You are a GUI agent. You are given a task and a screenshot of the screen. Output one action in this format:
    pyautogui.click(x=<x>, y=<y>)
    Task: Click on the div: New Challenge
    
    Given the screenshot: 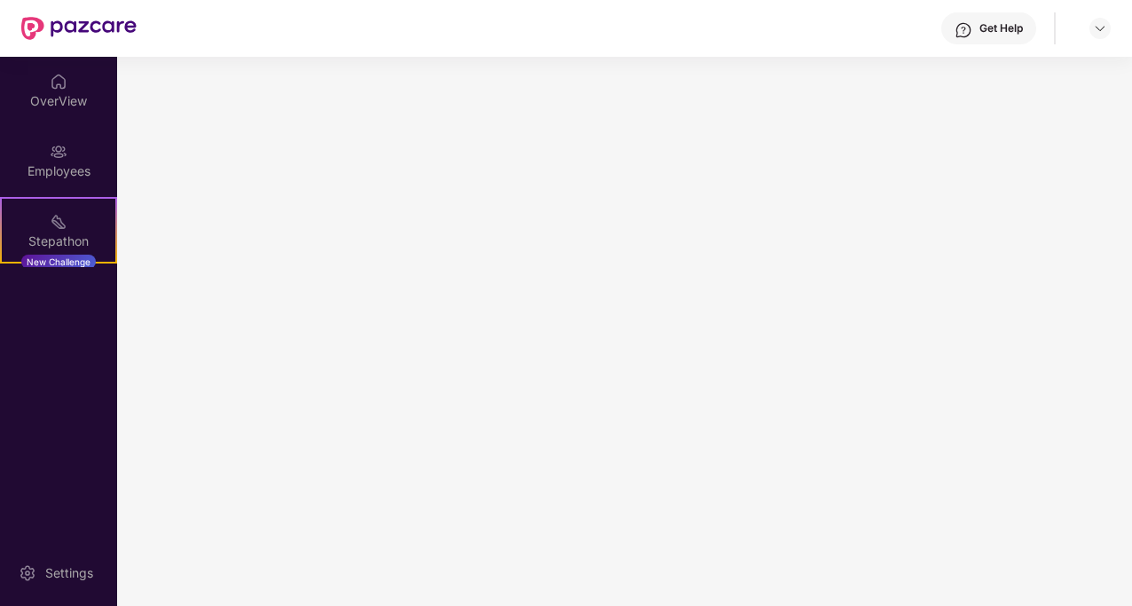 What is the action you would take?
    pyautogui.click(x=59, y=262)
    